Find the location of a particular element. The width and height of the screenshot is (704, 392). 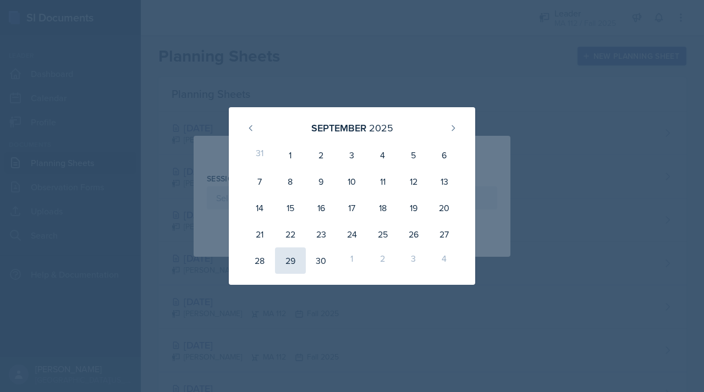

div: 25 is located at coordinates (383, 234).